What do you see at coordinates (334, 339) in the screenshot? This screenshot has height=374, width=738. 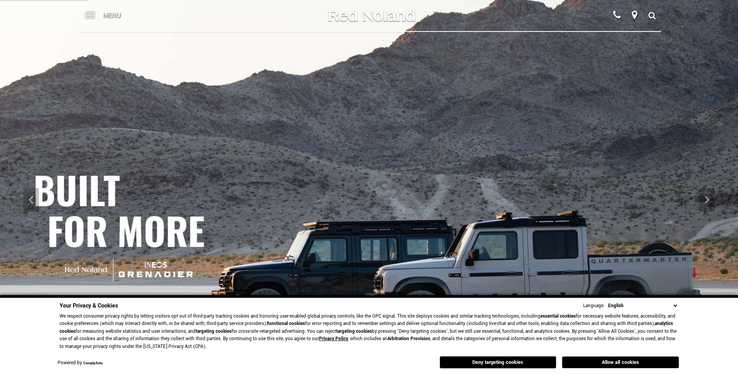 I see `a: Privacy Policy` at bounding box center [334, 339].